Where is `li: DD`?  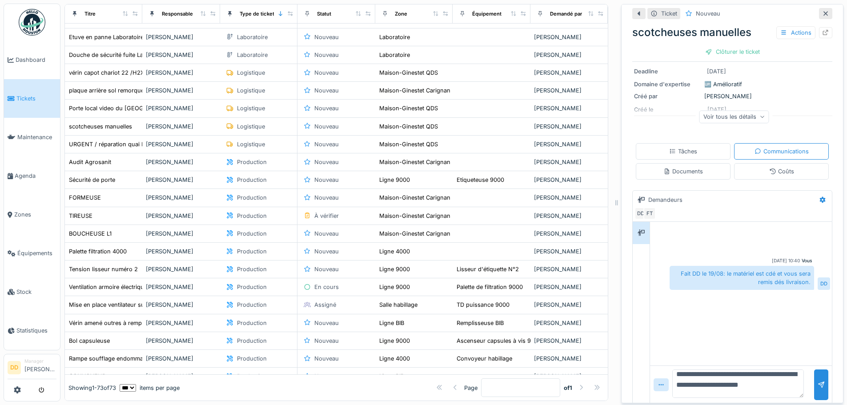
li: DD is located at coordinates (14, 368).